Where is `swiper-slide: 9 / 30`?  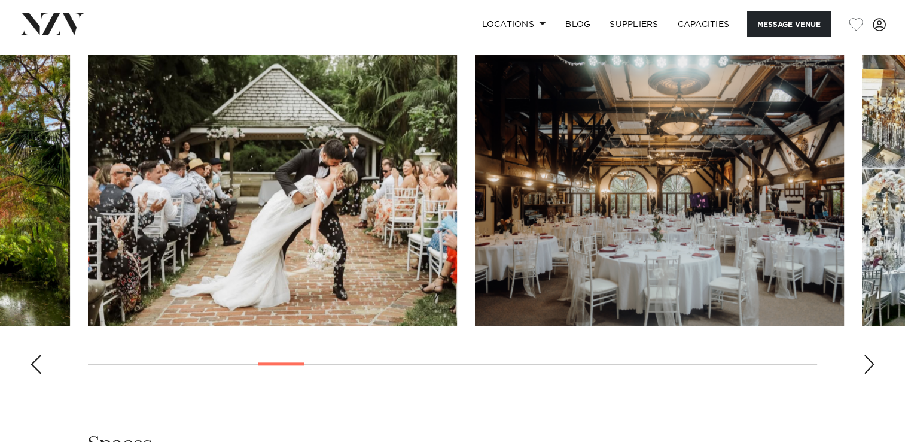 swiper-slide: 9 / 30 is located at coordinates (659, 190).